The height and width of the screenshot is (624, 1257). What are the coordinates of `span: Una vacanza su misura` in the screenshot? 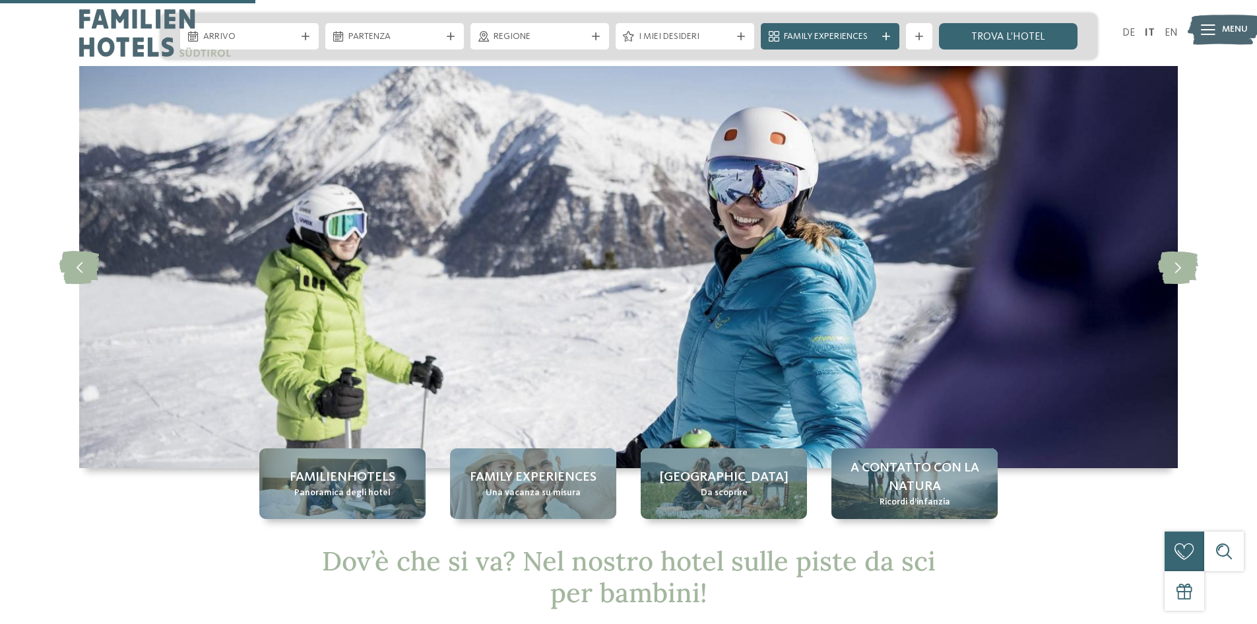 It's located at (533, 493).